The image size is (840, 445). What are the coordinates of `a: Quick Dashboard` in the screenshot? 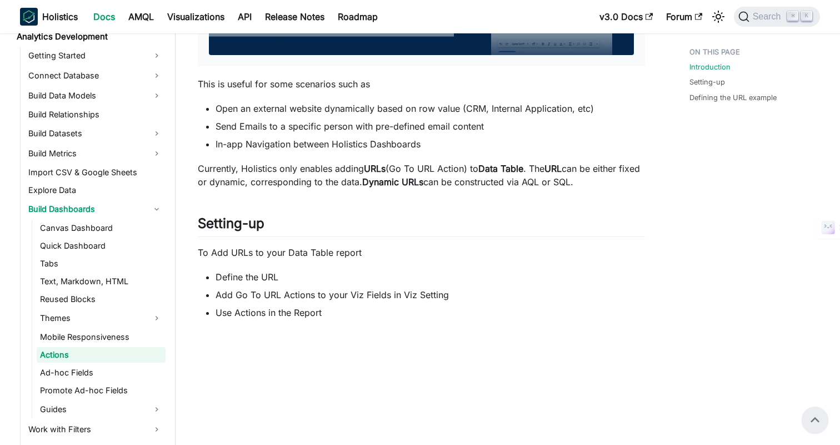 It's located at (101, 246).